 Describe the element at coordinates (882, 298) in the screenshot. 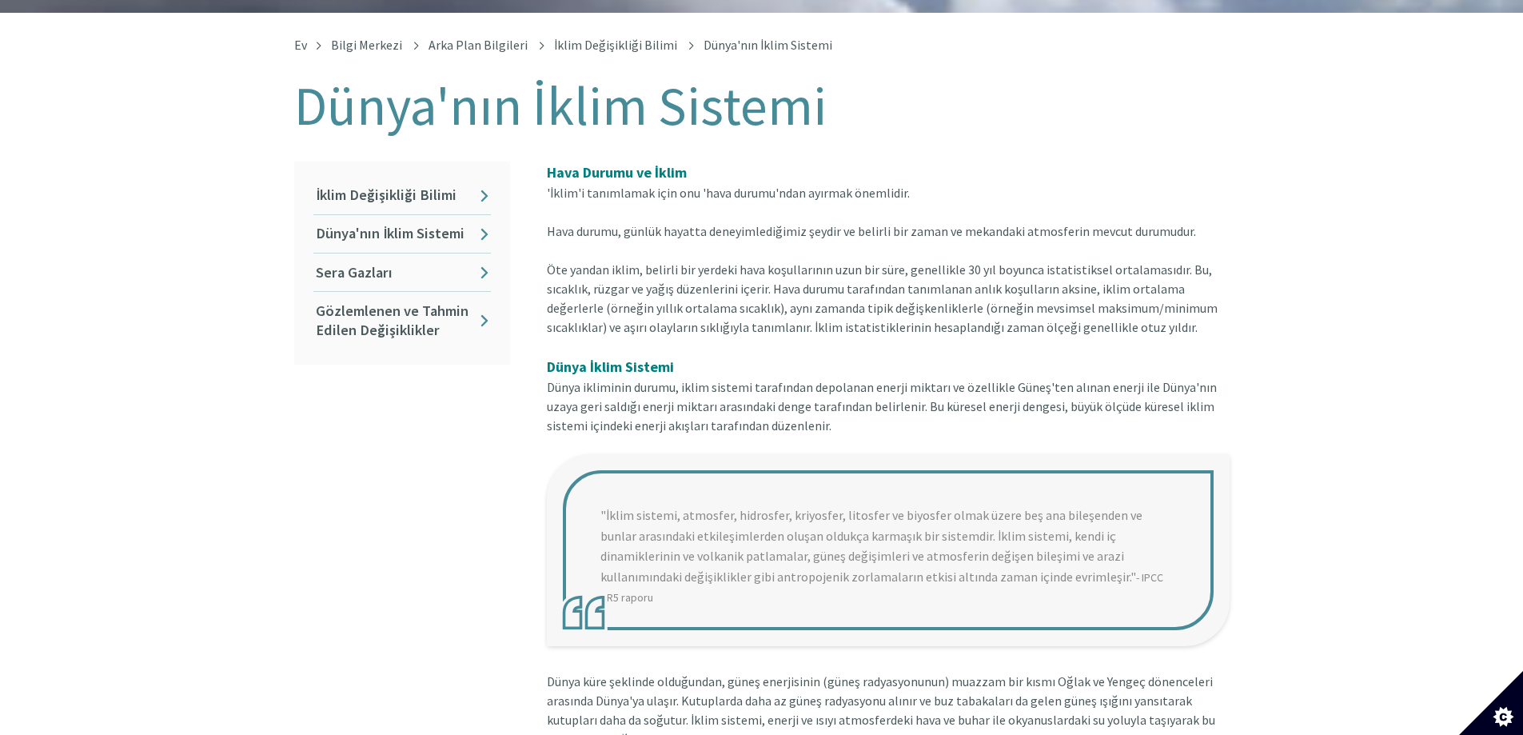

I see `font: Öte yandan iklim, belirli bir yerdeki hava koşullarının uzun bir süre, genellikle 30 yıl boyunca ...` at that location.